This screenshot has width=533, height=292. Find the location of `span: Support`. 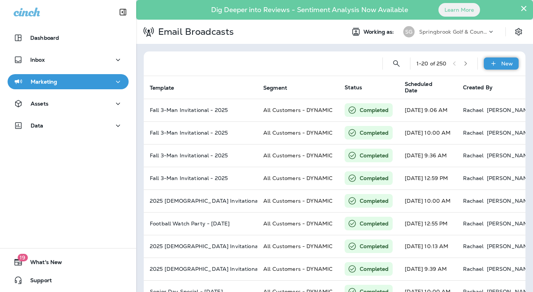

span: Support is located at coordinates (37, 282).